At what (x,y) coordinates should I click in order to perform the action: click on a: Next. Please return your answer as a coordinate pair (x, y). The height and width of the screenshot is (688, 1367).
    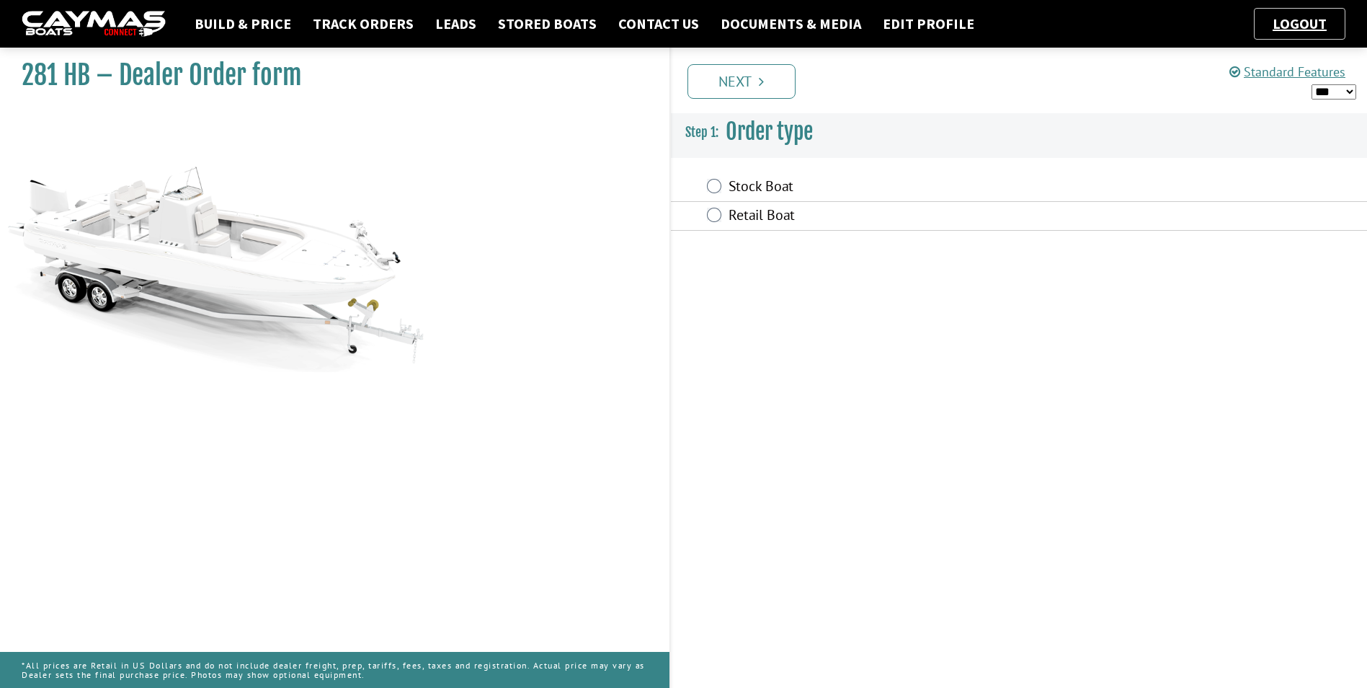
    Looking at the image, I should click on (742, 81).